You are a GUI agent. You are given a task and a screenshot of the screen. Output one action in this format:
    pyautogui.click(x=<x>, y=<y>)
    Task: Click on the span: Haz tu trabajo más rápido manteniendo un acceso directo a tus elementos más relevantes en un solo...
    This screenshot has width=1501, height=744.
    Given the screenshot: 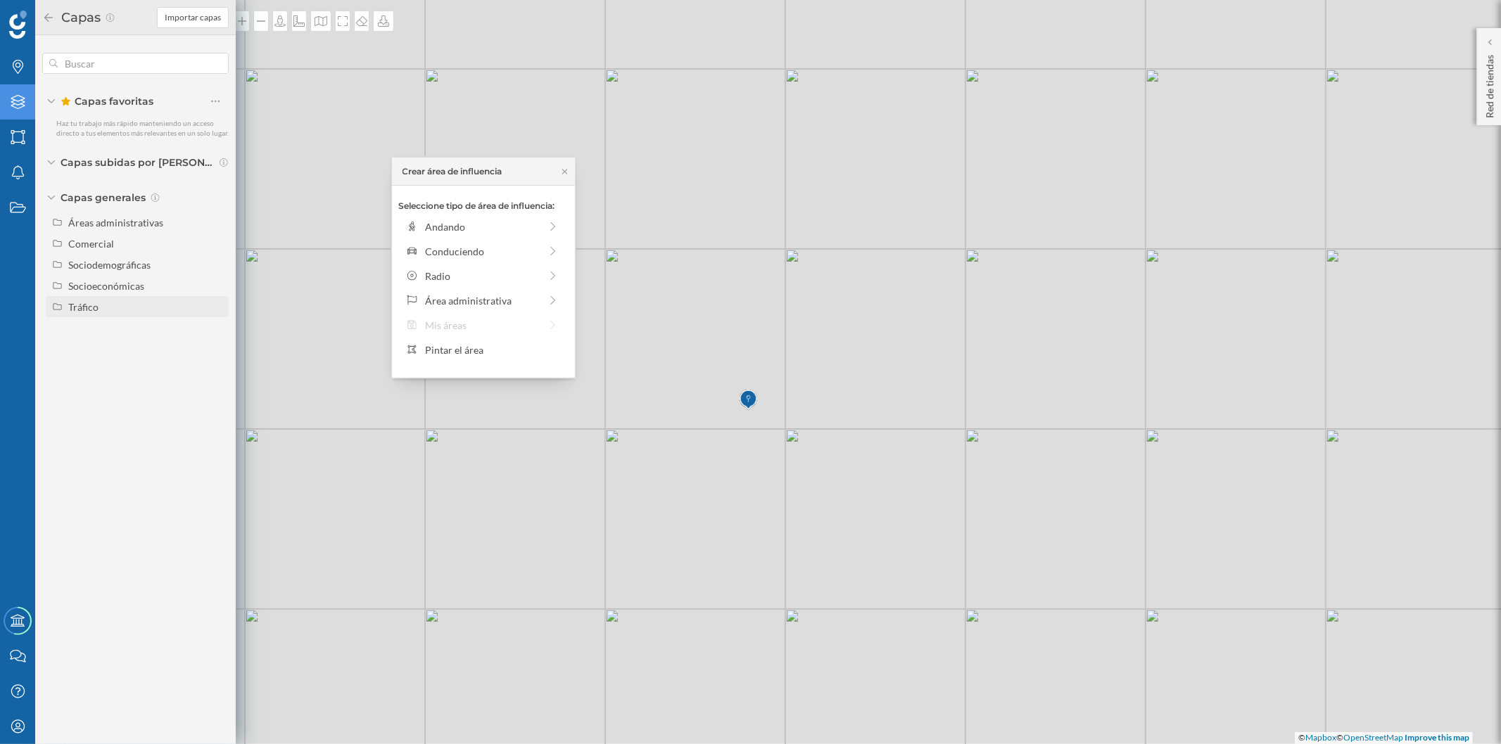 What is the action you would take?
    pyautogui.click(x=142, y=128)
    